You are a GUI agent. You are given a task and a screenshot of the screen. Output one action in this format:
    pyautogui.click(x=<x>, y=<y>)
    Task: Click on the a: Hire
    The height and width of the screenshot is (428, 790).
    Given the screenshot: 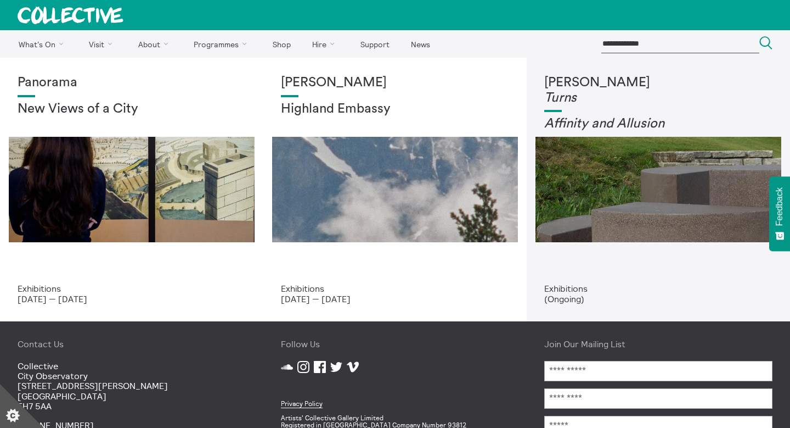 What is the action you would take?
    pyautogui.click(x=326, y=44)
    